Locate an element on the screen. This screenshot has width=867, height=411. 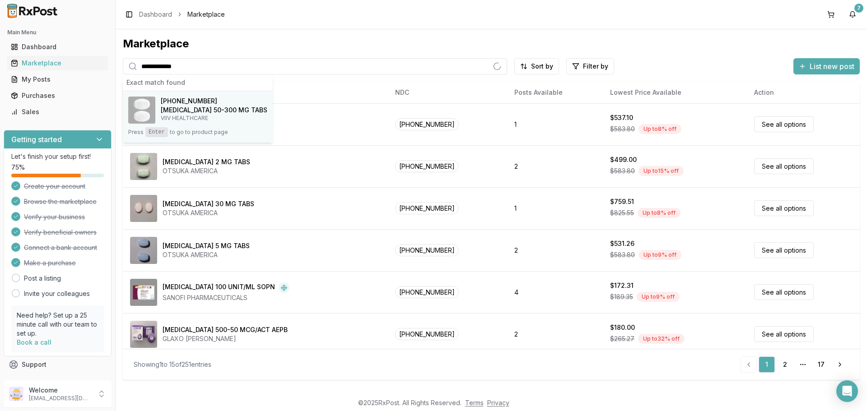
a: 1 is located at coordinates (766, 365).